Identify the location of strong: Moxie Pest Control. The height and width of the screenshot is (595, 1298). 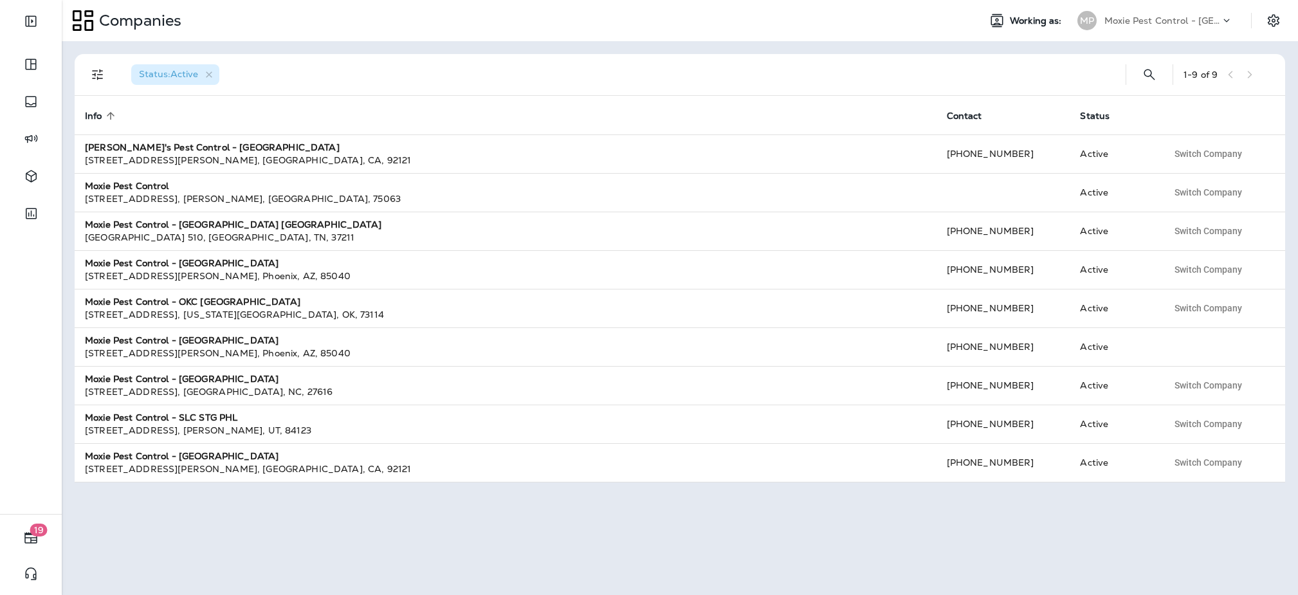
(127, 186).